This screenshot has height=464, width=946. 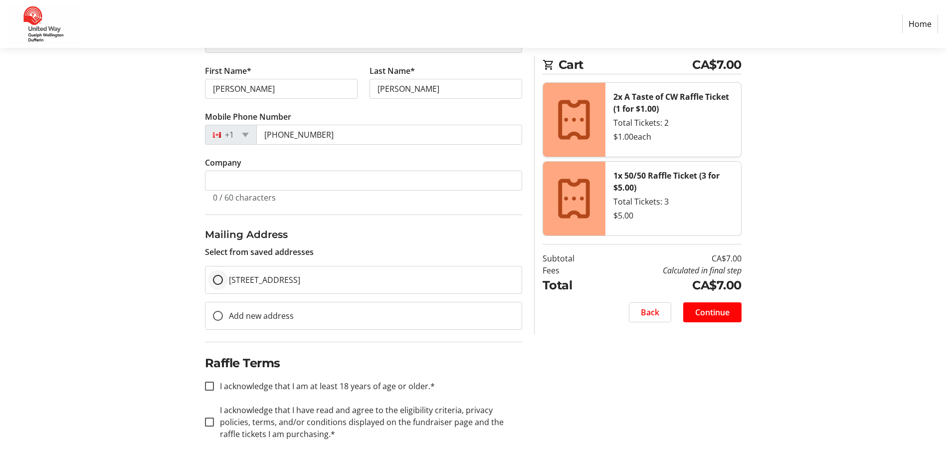 What do you see at coordinates (258, 316) in the screenshot?
I see `label: Add new address` at bounding box center [258, 316].